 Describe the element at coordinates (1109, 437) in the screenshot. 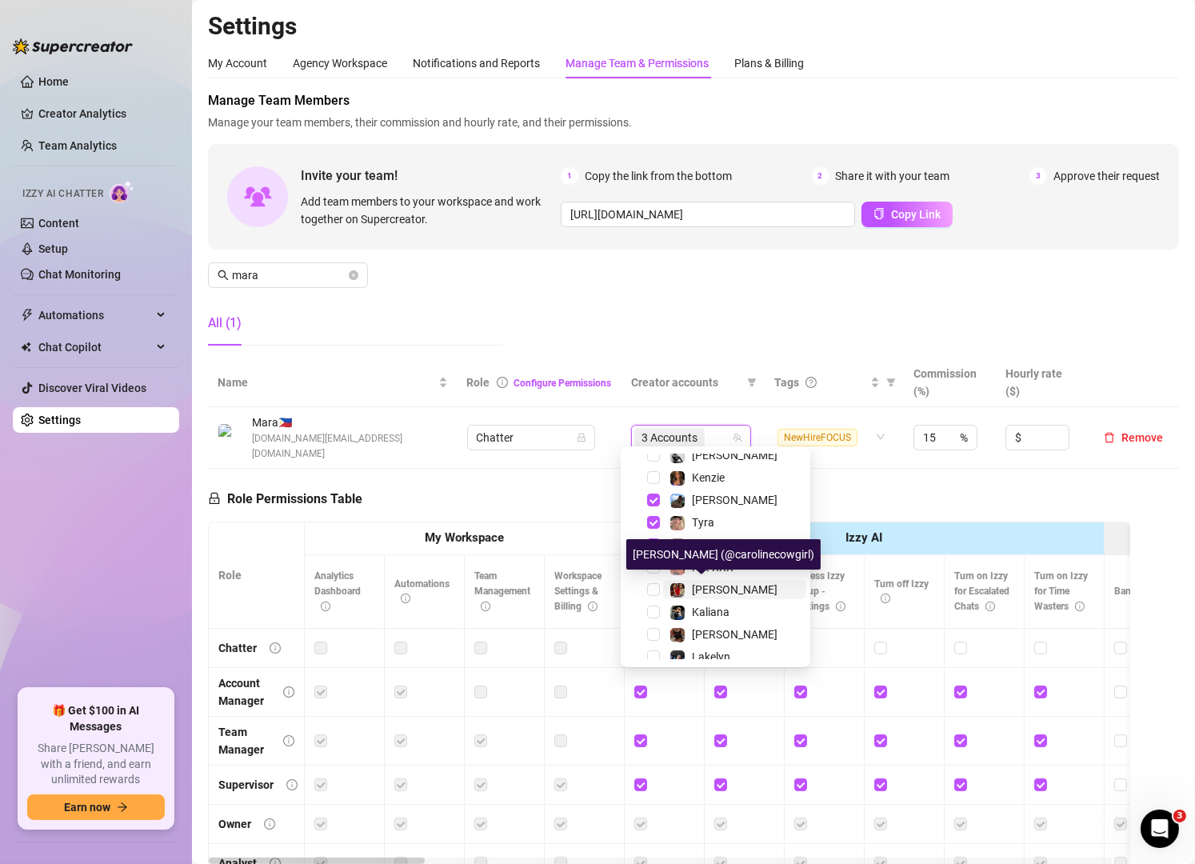

I see `span: delete` at that location.